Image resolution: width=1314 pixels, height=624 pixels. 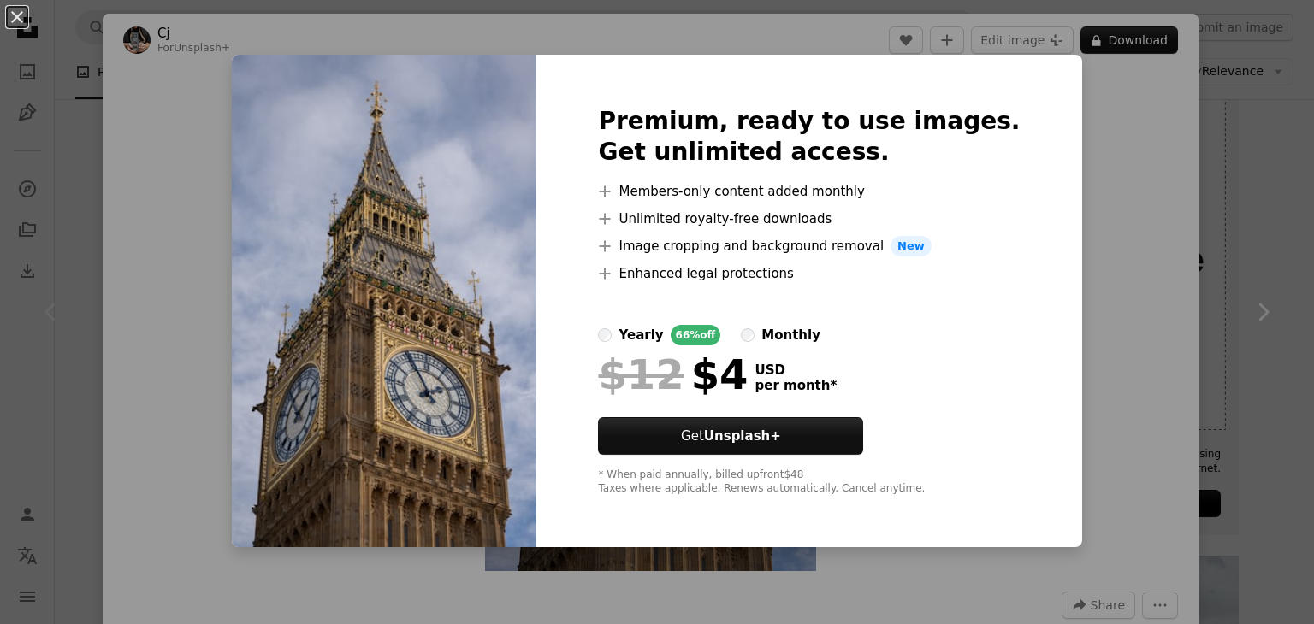 I want to click on input: yearly66%off, so click(x=605, y=335).